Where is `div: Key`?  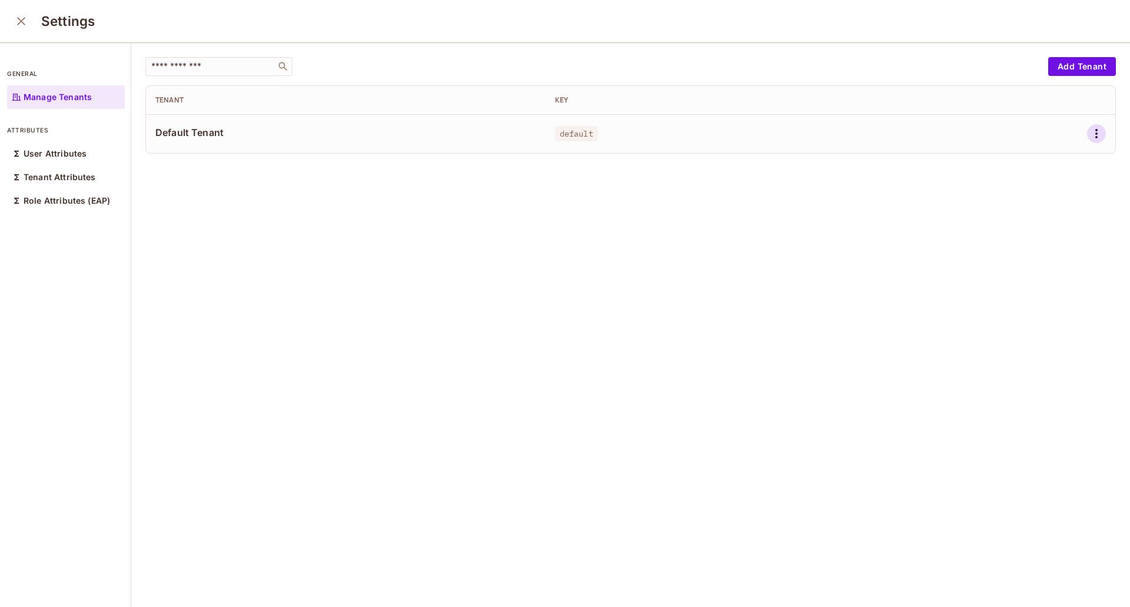 div: Key is located at coordinates (745, 100).